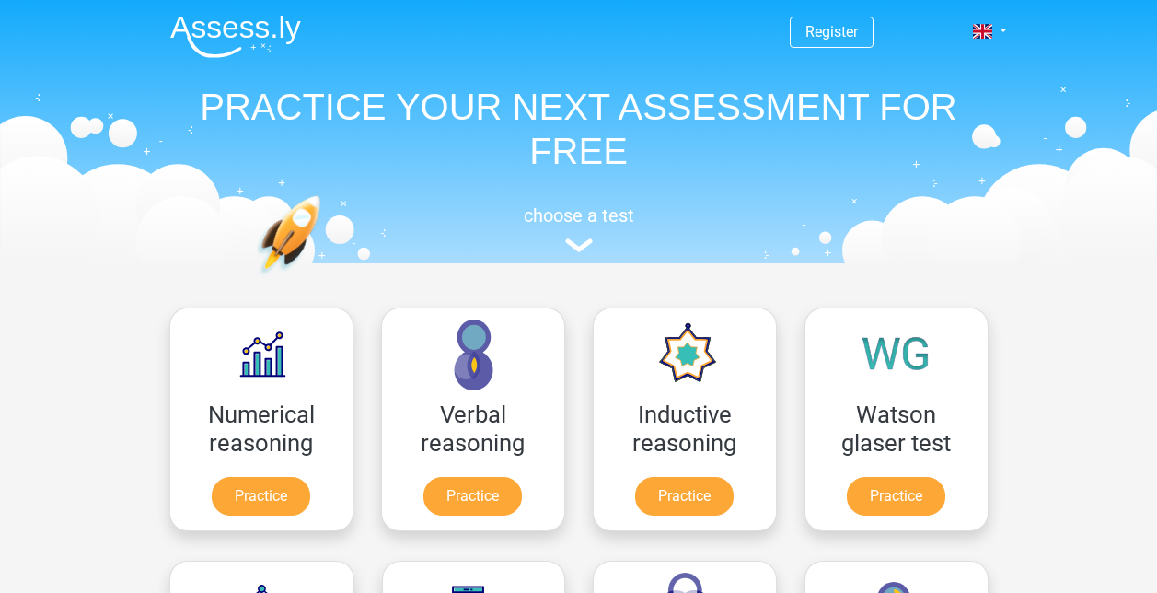  I want to click on h5: choose a test, so click(579, 215).